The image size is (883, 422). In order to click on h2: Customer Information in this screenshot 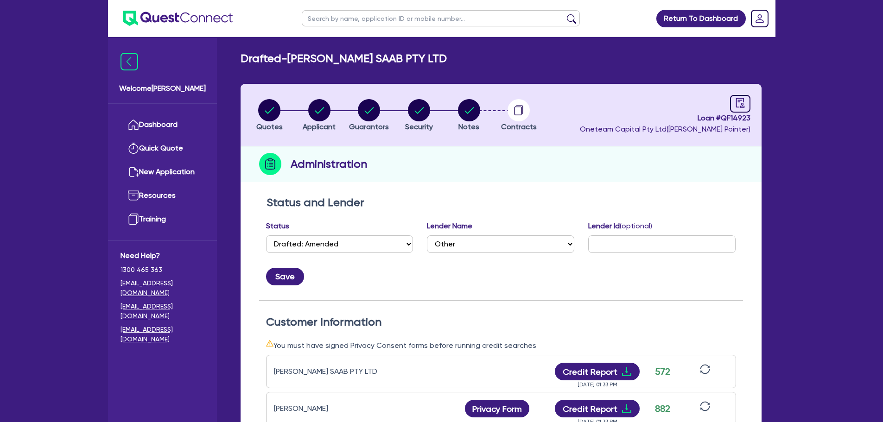, I will do `click(501, 322)`.